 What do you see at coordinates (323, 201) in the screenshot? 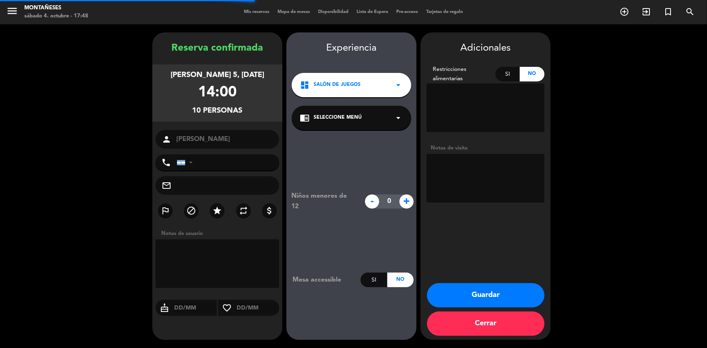
I see `div: Niños menores de 12` at bounding box center [323, 201].